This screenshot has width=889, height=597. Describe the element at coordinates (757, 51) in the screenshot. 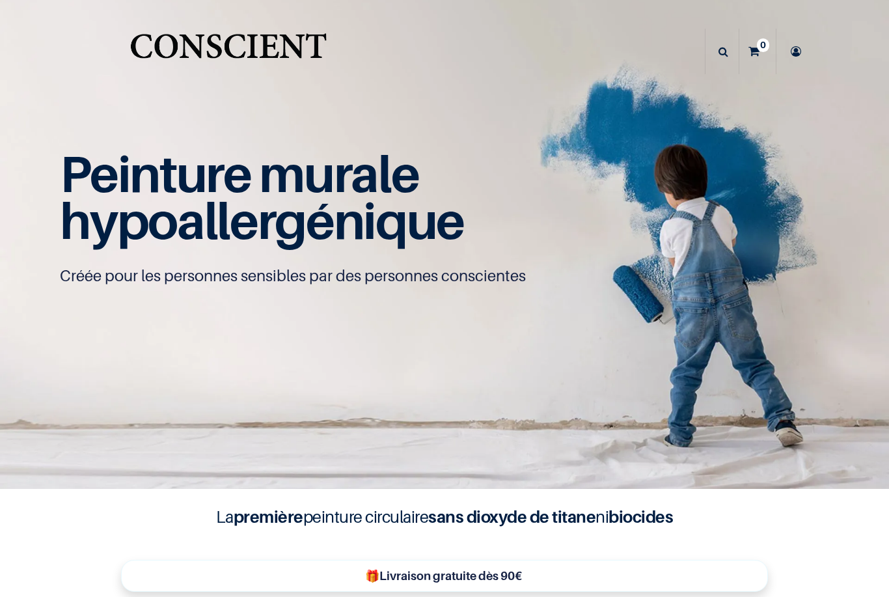

I see `a: 0` at that location.